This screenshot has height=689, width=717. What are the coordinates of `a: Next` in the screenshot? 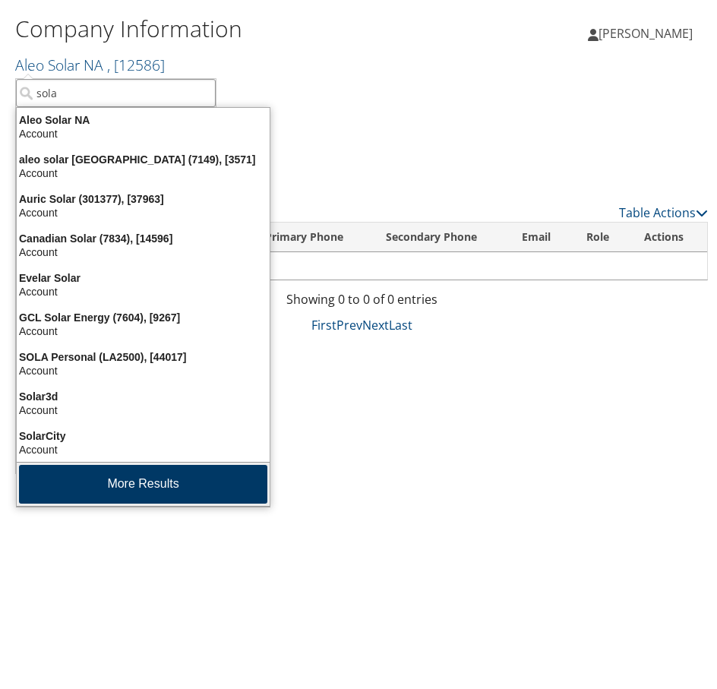 It's located at (375, 322).